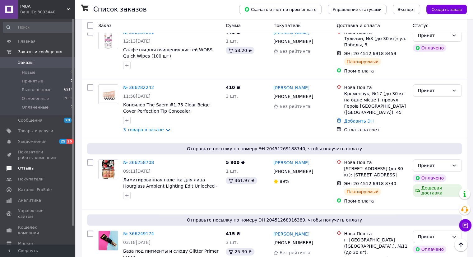  What do you see at coordinates (376, 130) in the screenshot?
I see `div: Оплата на счет` at bounding box center [376, 130].